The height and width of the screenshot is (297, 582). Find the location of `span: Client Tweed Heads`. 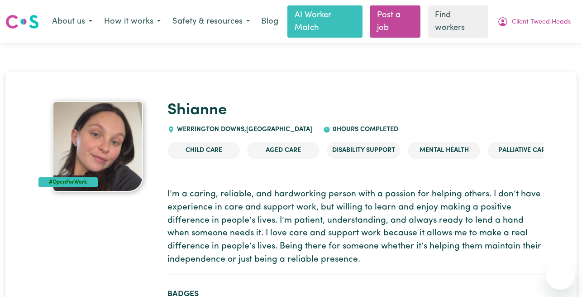

span: Client Tweed Heads is located at coordinates (542, 22).